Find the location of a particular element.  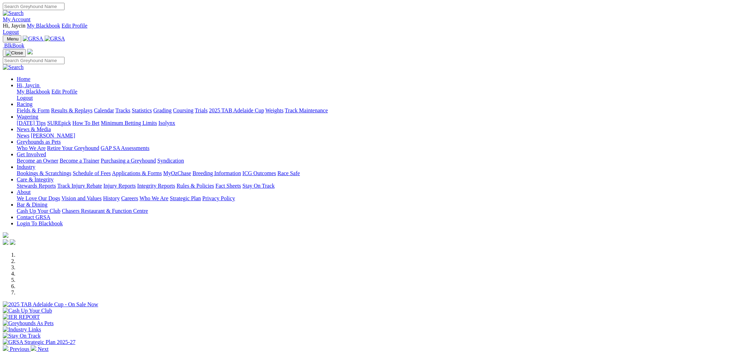

a: Fields & Form is located at coordinates (33, 110).